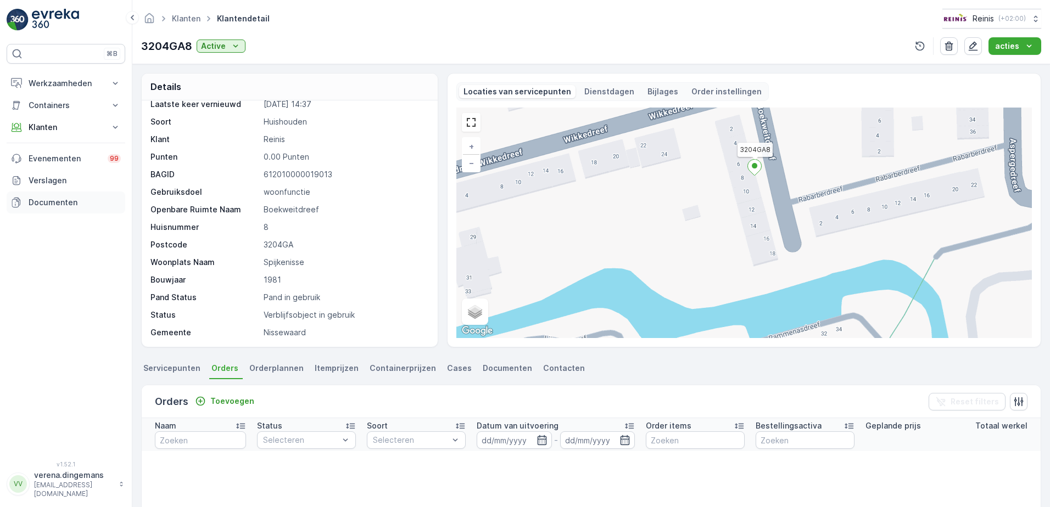 This screenshot has height=507, width=1050. I want to click on button: Active, so click(221, 46).